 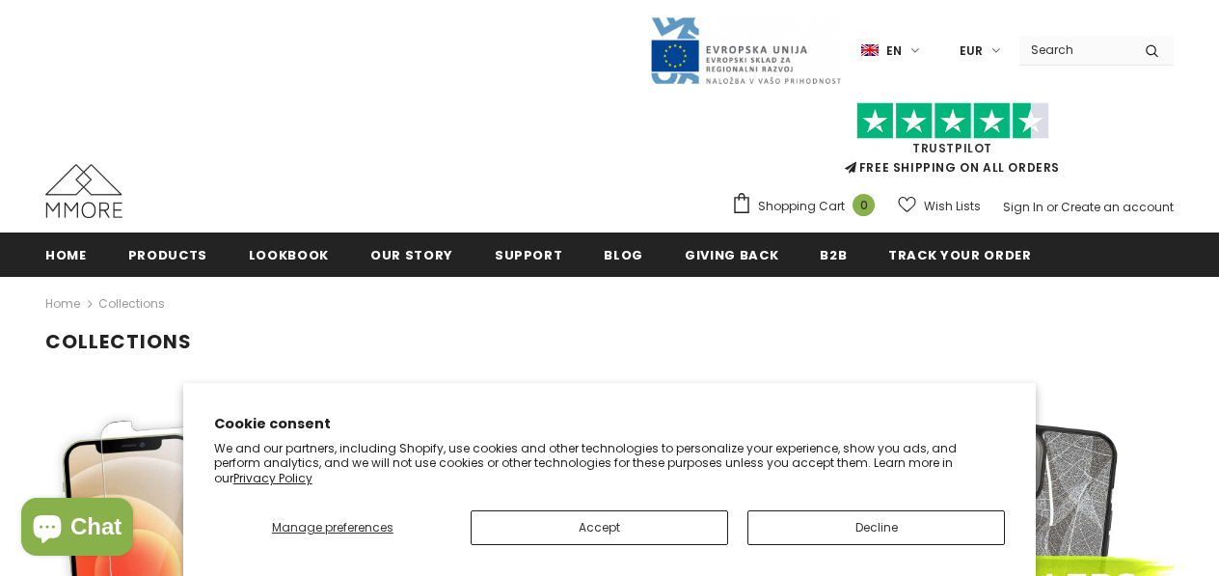 I want to click on span: Home, so click(x=66, y=255).